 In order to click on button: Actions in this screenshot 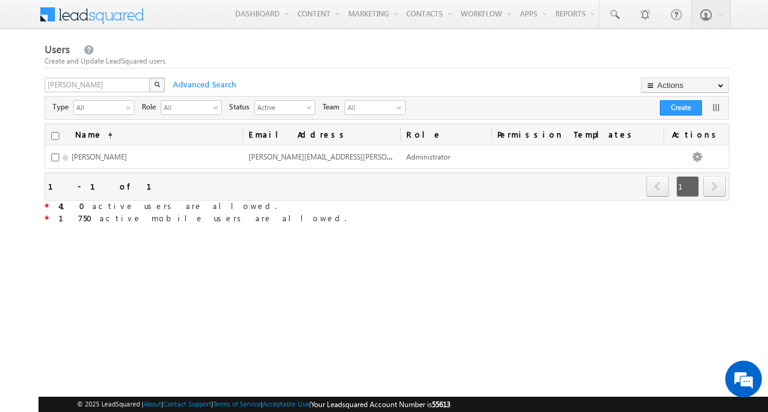, I will do `click(685, 85)`.